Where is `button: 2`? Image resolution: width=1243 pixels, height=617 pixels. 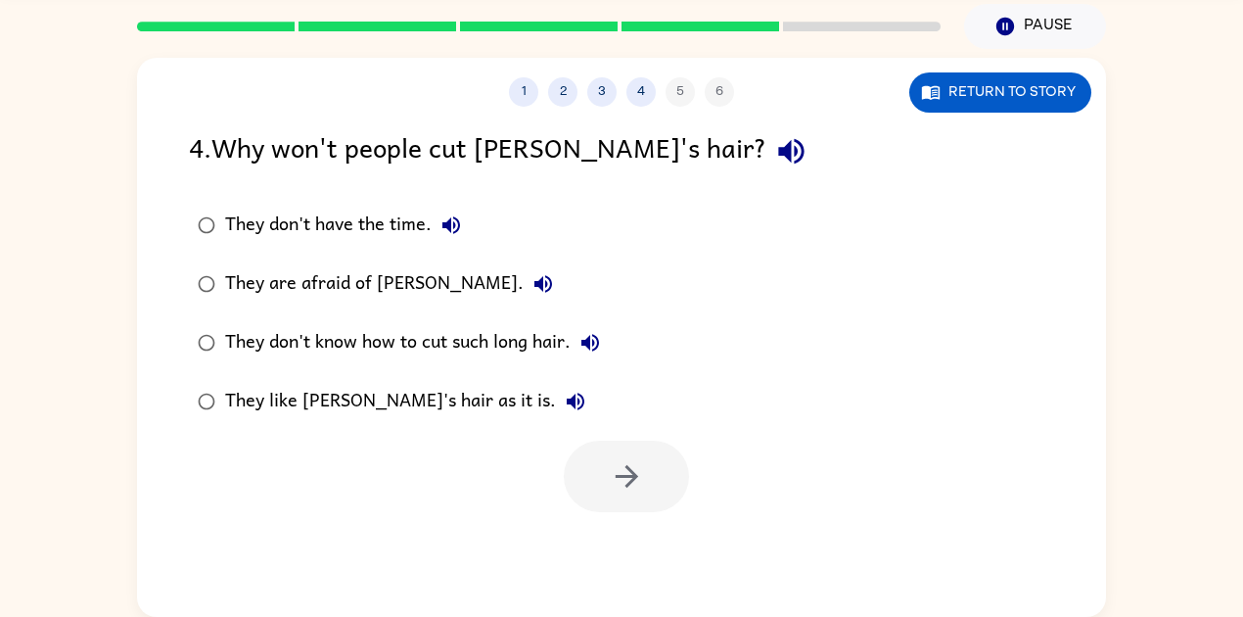
button: 2 is located at coordinates (563, 92).